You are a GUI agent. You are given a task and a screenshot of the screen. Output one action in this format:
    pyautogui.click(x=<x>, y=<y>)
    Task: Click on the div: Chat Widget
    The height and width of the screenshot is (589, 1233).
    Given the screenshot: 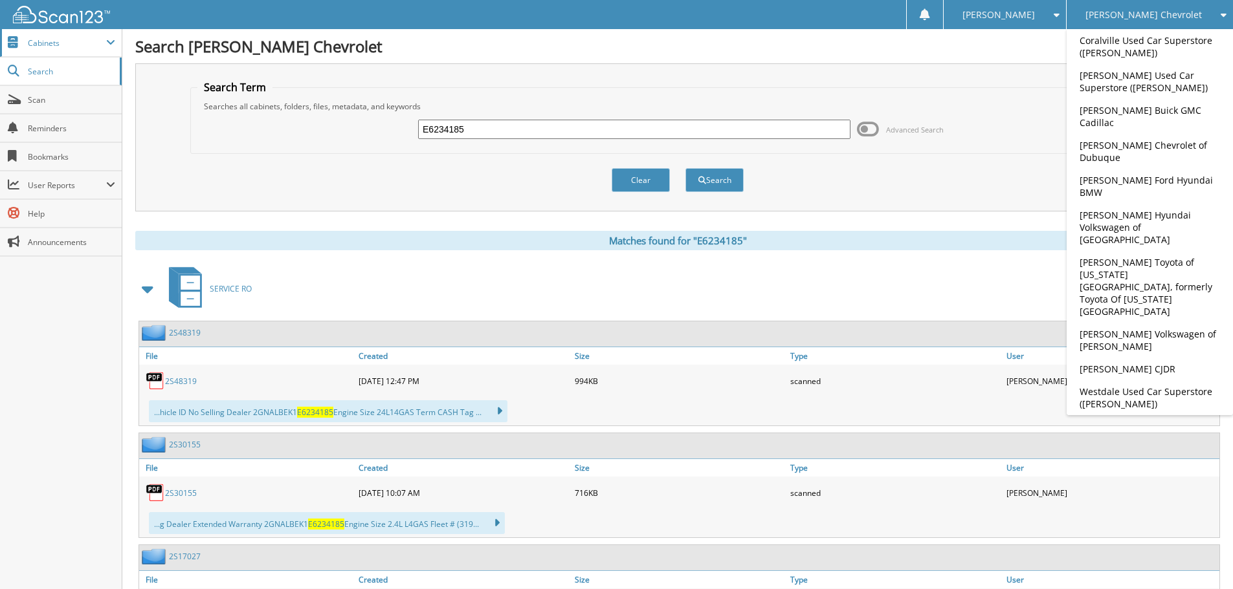 What is the action you would take?
    pyautogui.click(x=1200, y=558)
    